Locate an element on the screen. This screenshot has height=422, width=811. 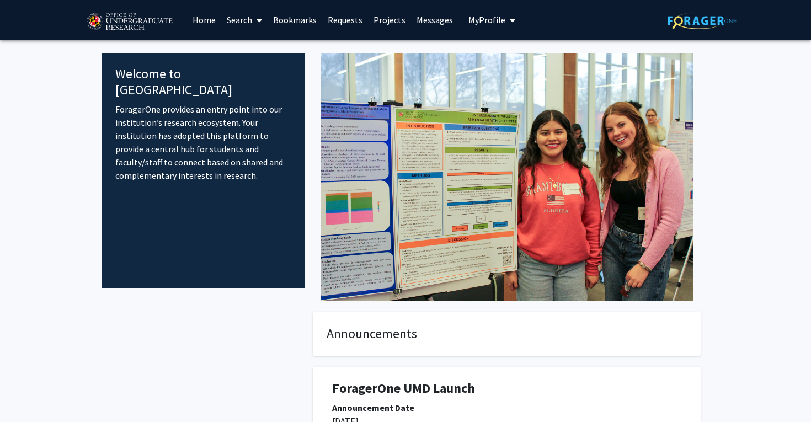
span: My Profile is located at coordinates (486, 20).